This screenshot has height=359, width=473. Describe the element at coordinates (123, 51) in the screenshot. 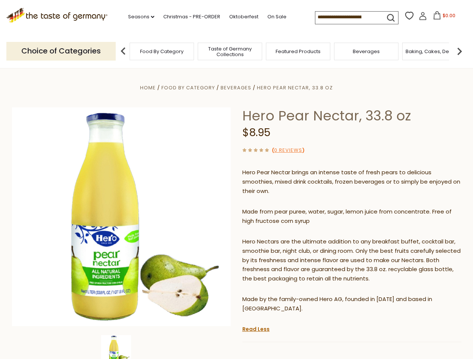

I see `img: previous arrow` at that location.